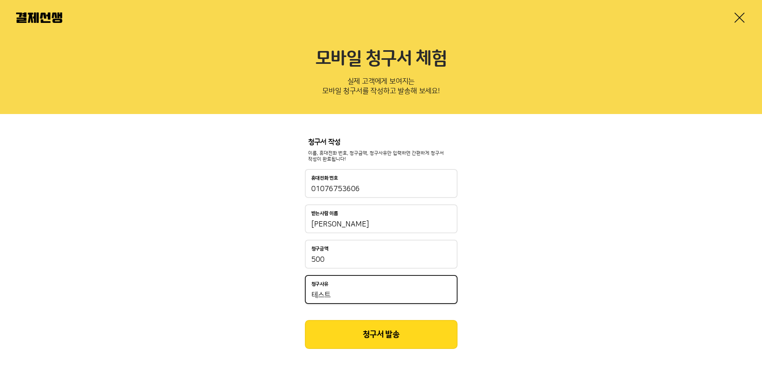  Describe the element at coordinates (381, 59) in the screenshot. I see `h2: 모바일 청구서 체험` at that location.